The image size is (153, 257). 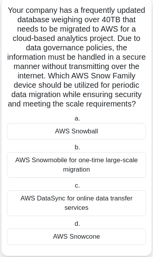 What do you see at coordinates (77, 237) in the screenshot?
I see `div: AWS Snowcone` at bounding box center [77, 237].